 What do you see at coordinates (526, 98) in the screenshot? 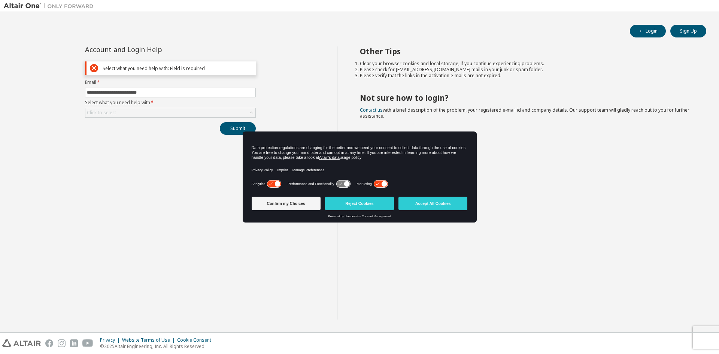
I see `h2: Not sure how to login?` at bounding box center [526, 98].